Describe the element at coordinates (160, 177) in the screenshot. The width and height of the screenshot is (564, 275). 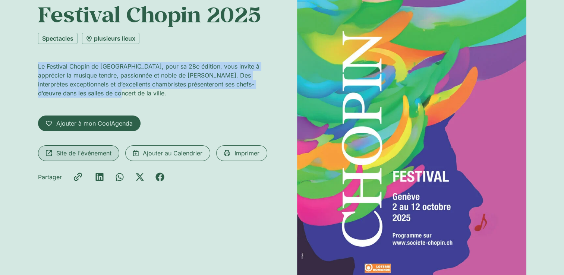
I see `div: Partager sur facebook` at that location.